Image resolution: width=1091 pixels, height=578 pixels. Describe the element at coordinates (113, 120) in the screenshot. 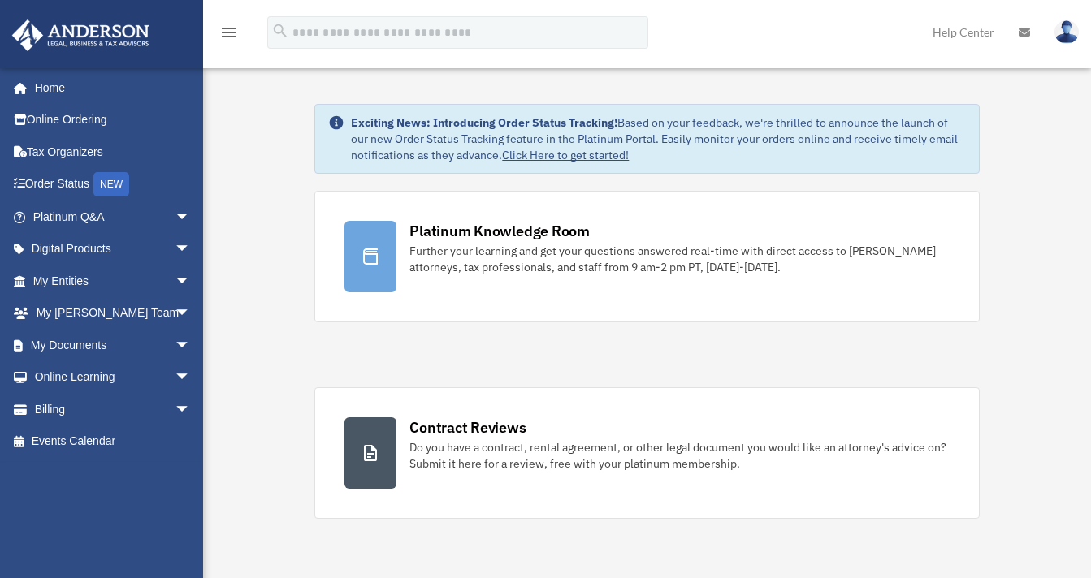

I see `a: Online Ordering` at that location.